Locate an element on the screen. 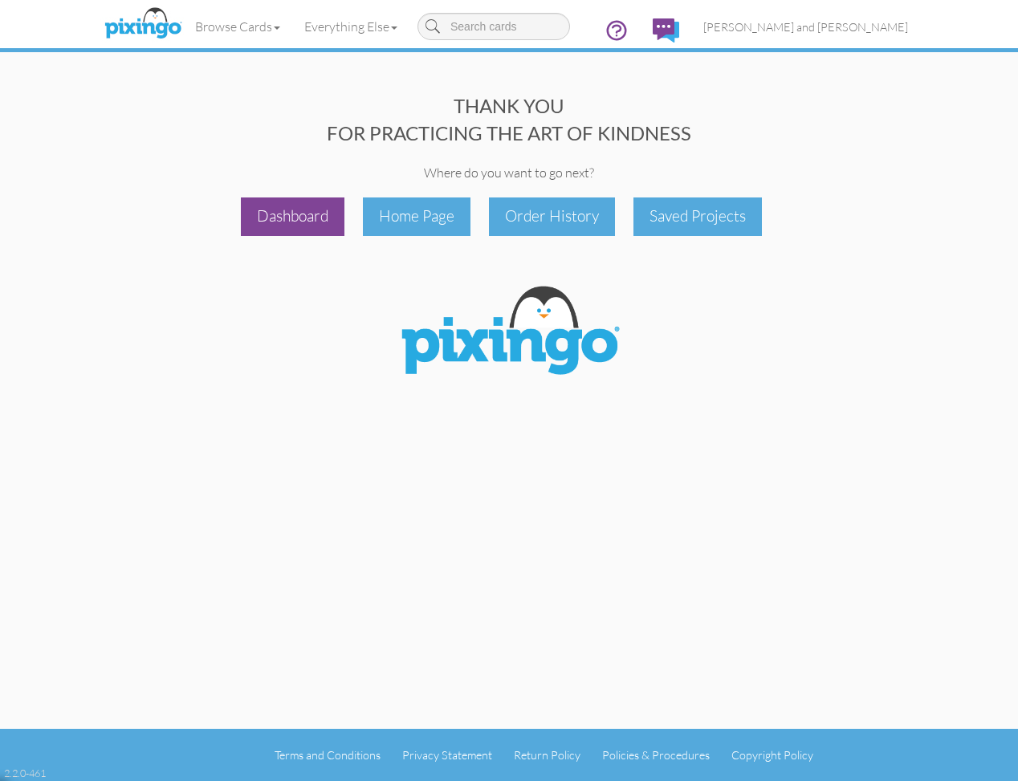 The height and width of the screenshot is (781, 1018). input: Search cards is located at coordinates (494, 26).